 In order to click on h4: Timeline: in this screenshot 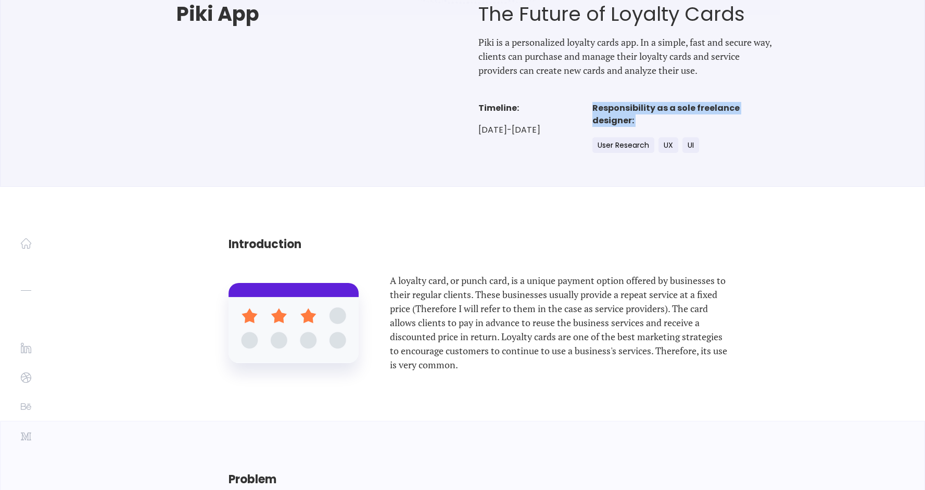, I will do `click(509, 108)`.